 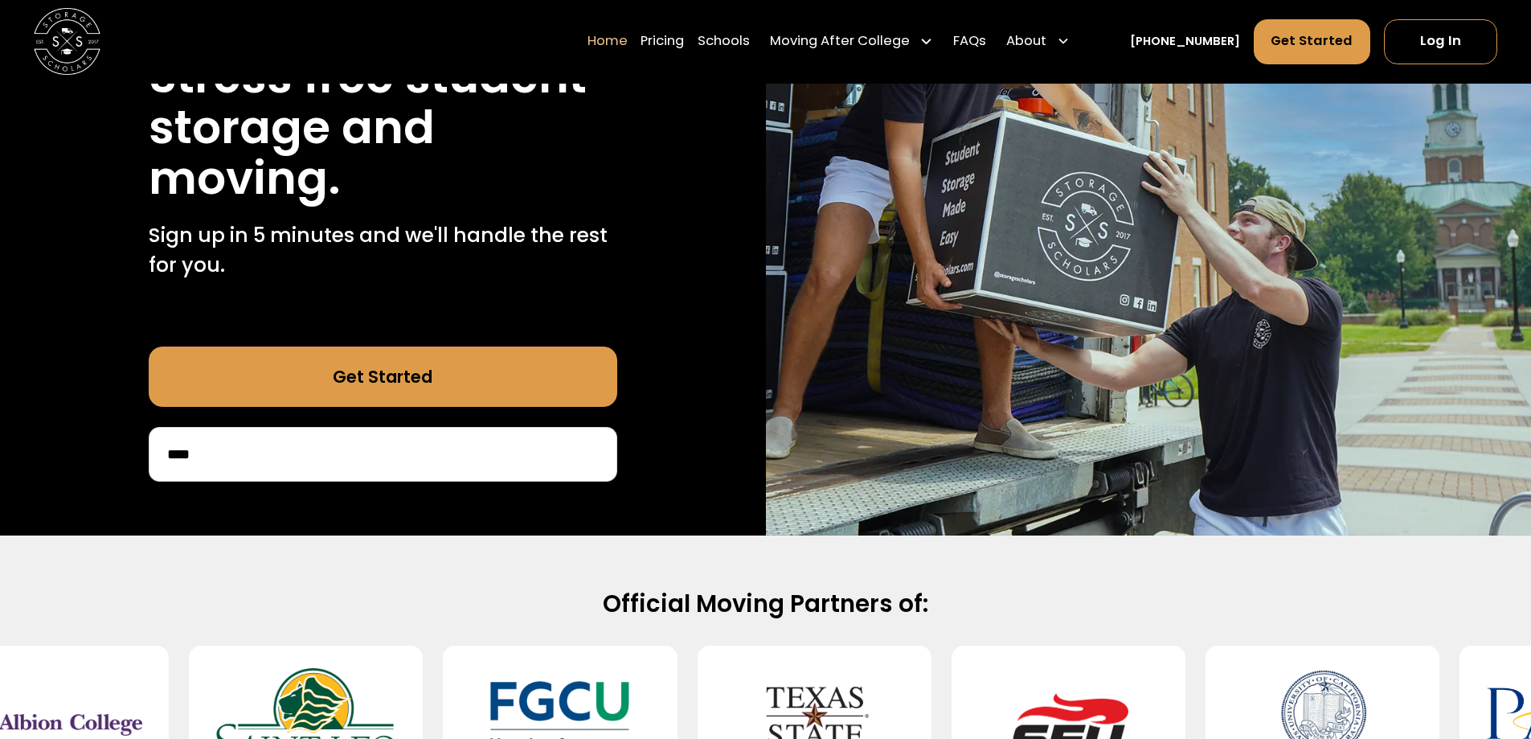 I want to click on a: Schools, so click(x=723, y=42).